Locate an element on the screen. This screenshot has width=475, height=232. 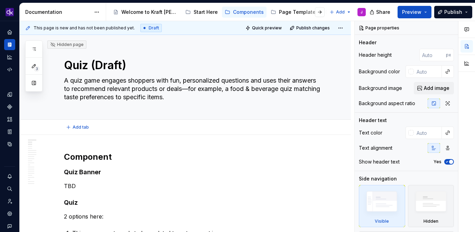
div: Background aspect ratio is located at coordinates (387, 103).